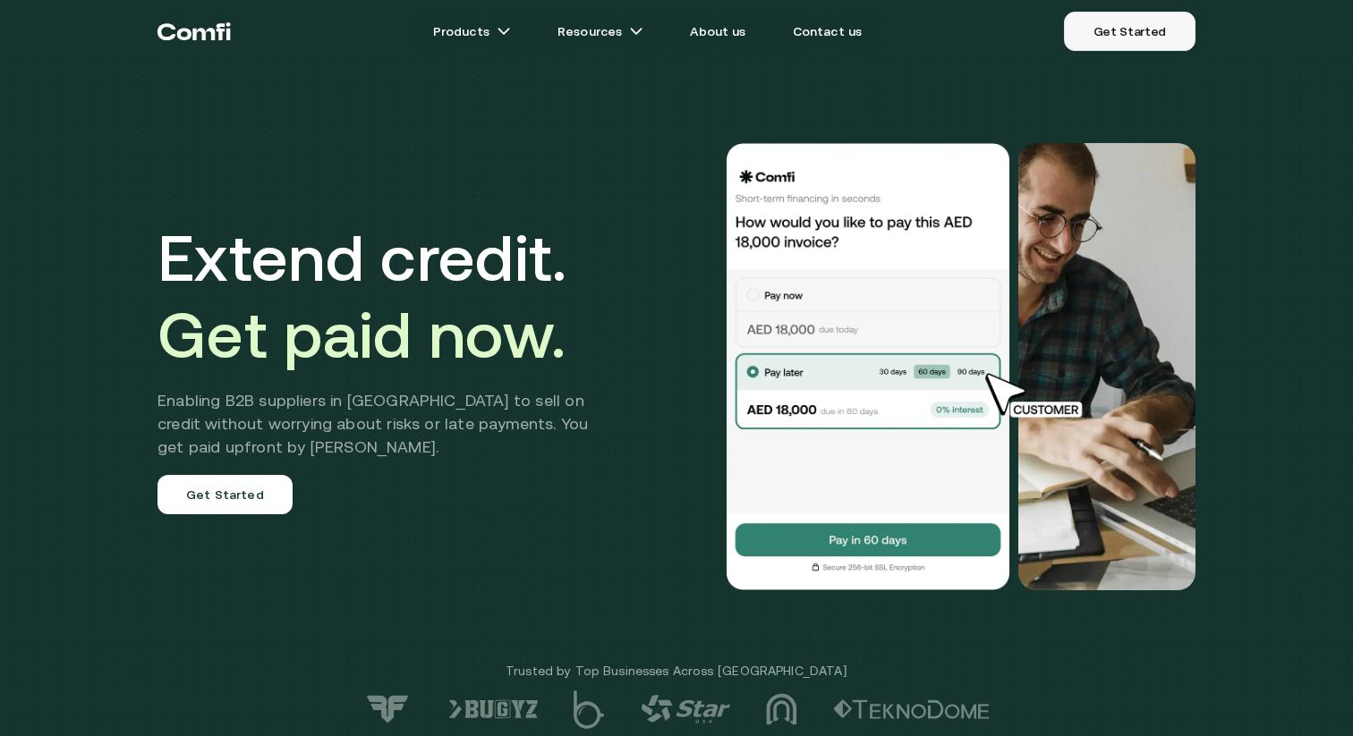  What do you see at coordinates (589, 709) in the screenshot?
I see `img: logo-5` at bounding box center [589, 709].